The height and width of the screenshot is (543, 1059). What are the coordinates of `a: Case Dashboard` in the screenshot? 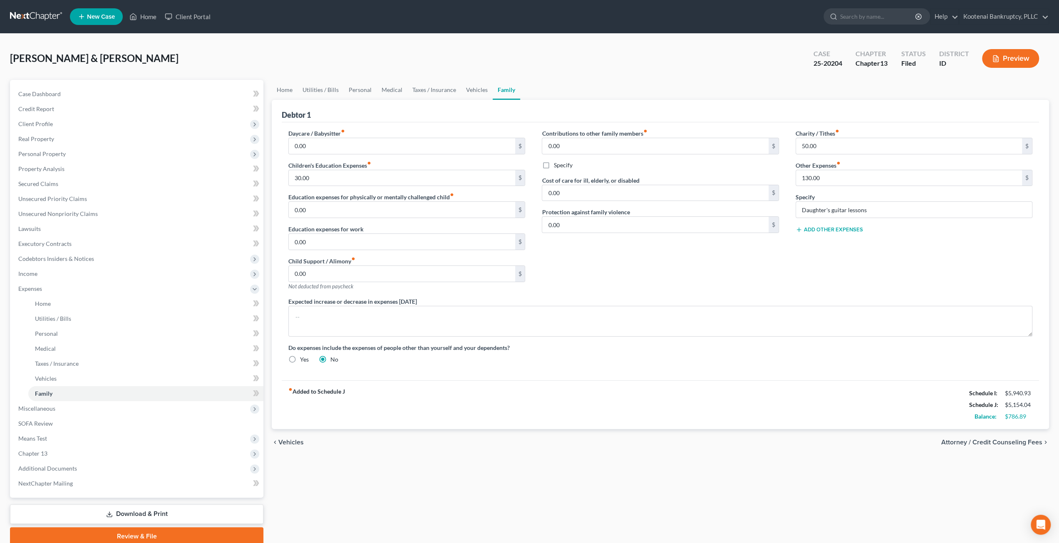 It's located at (137, 94).